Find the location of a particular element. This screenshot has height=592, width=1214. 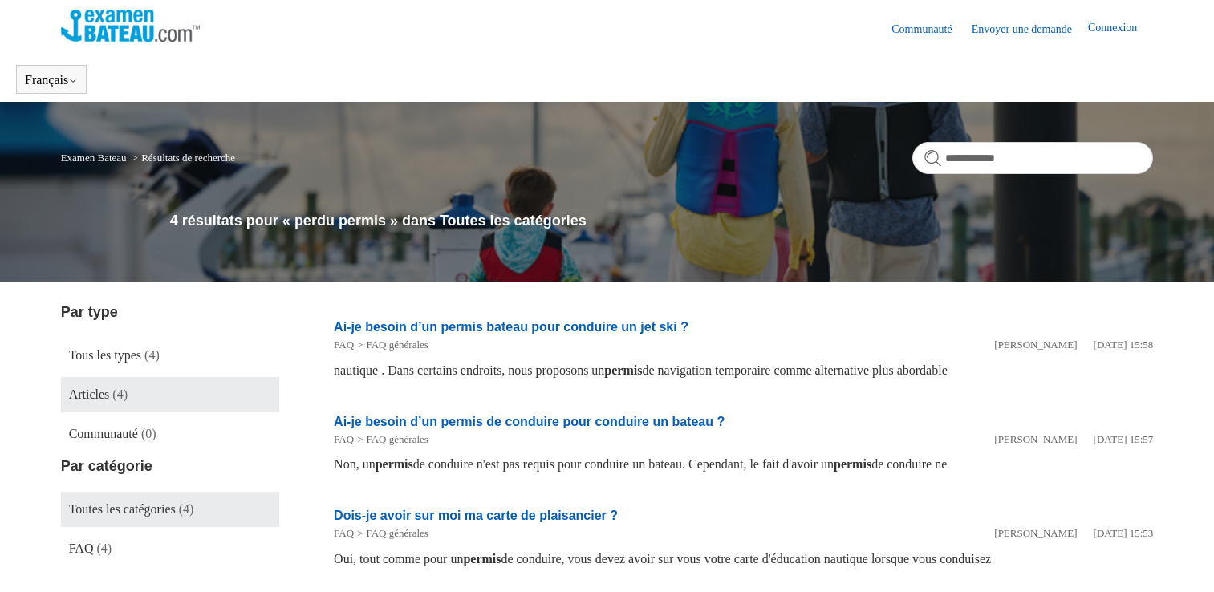

span: Tous les types is located at coordinates (105, 355).